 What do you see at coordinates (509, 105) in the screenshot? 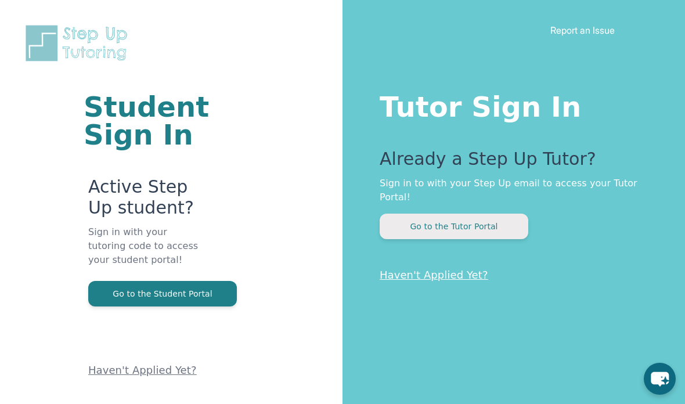
I see `h1: Tutor Sign In` at bounding box center [509, 105].